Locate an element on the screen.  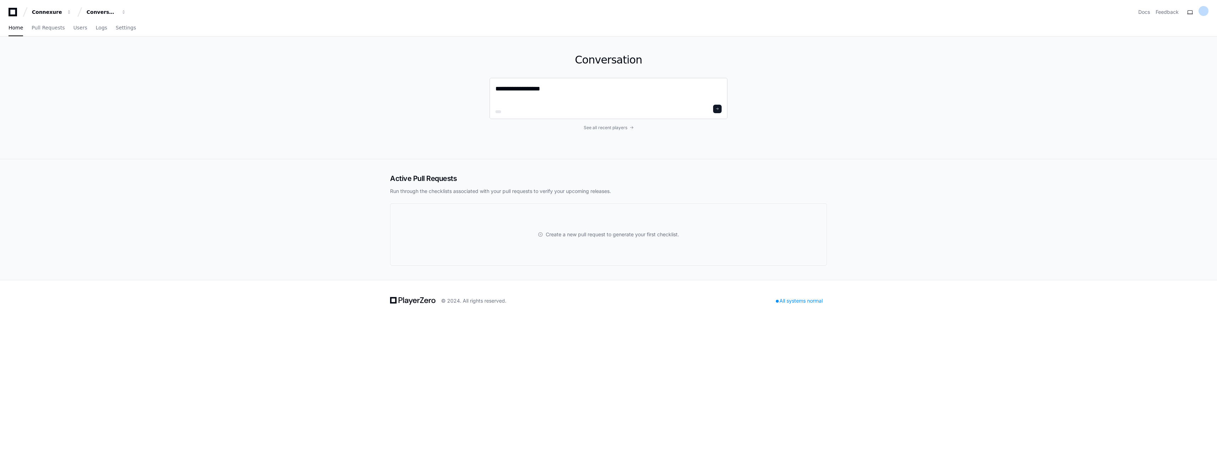
a: Docs is located at coordinates (1144, 12).